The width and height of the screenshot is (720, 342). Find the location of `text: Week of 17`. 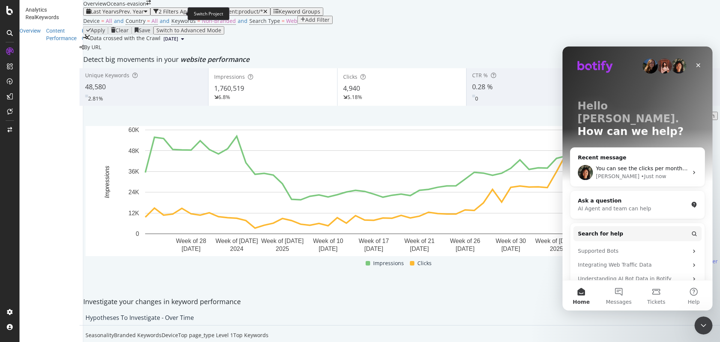

text: Week of 17 is located at coordinates (373, 241).